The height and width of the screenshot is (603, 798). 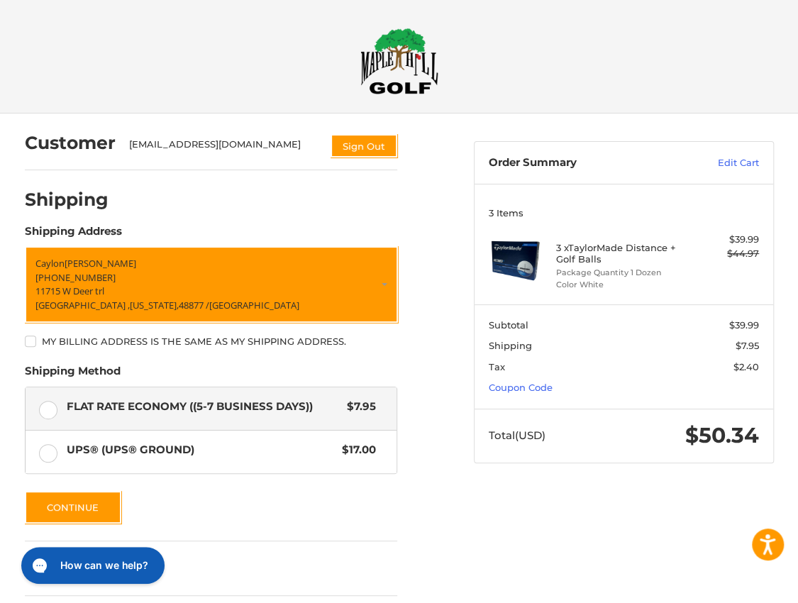 I want to click on li: Color White, so click(x=622, y=285).